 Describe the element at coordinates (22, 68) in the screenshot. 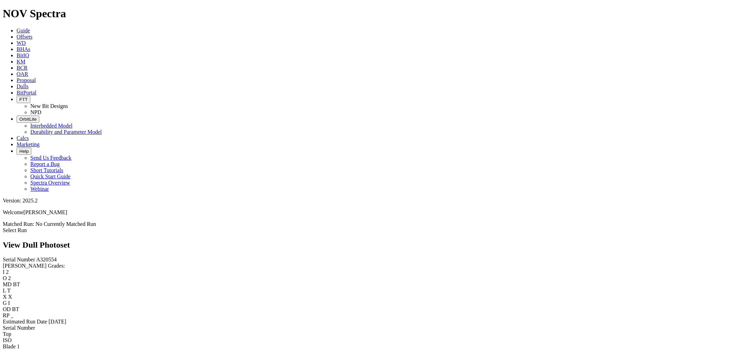

I see `span: BCR` at that location.